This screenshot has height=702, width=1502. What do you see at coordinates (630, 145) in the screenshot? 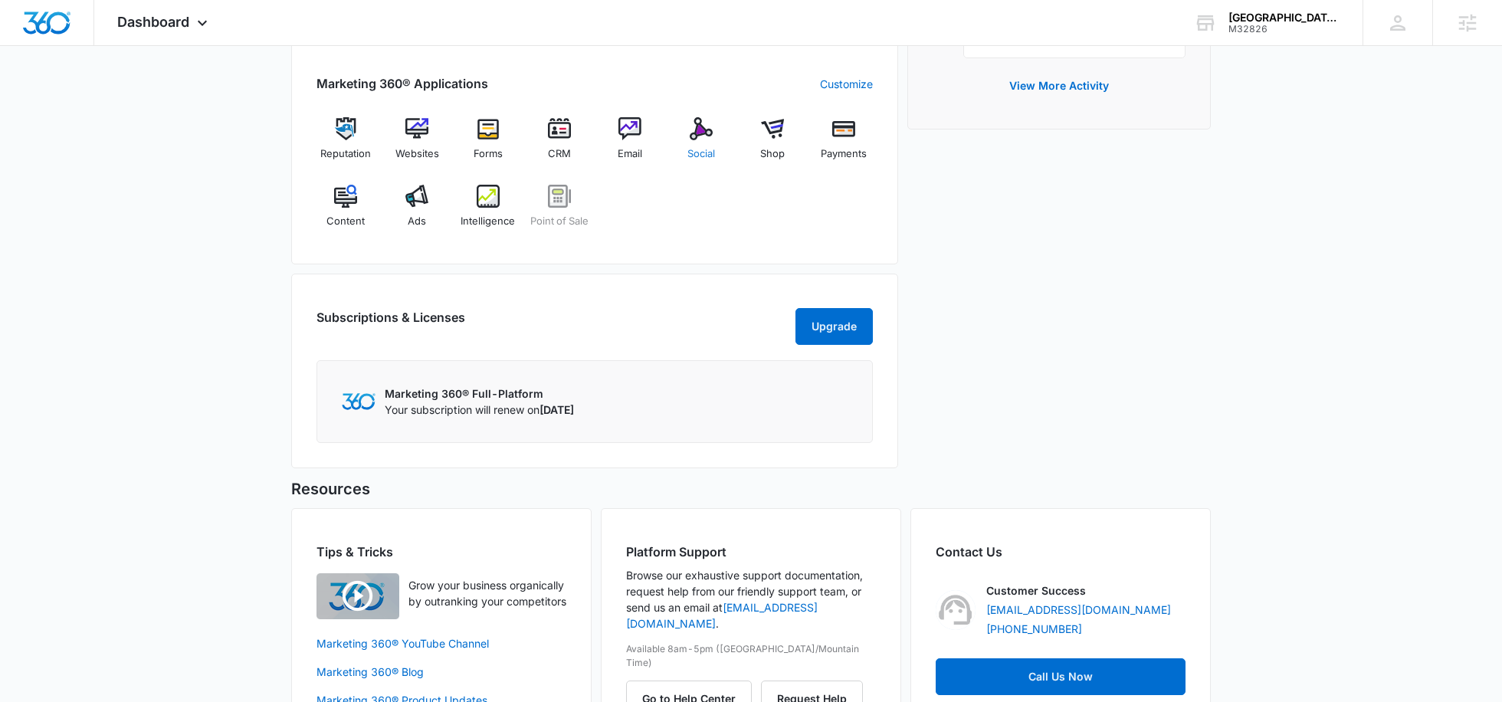
I see `a: Email` at bounding box center [630, 145].